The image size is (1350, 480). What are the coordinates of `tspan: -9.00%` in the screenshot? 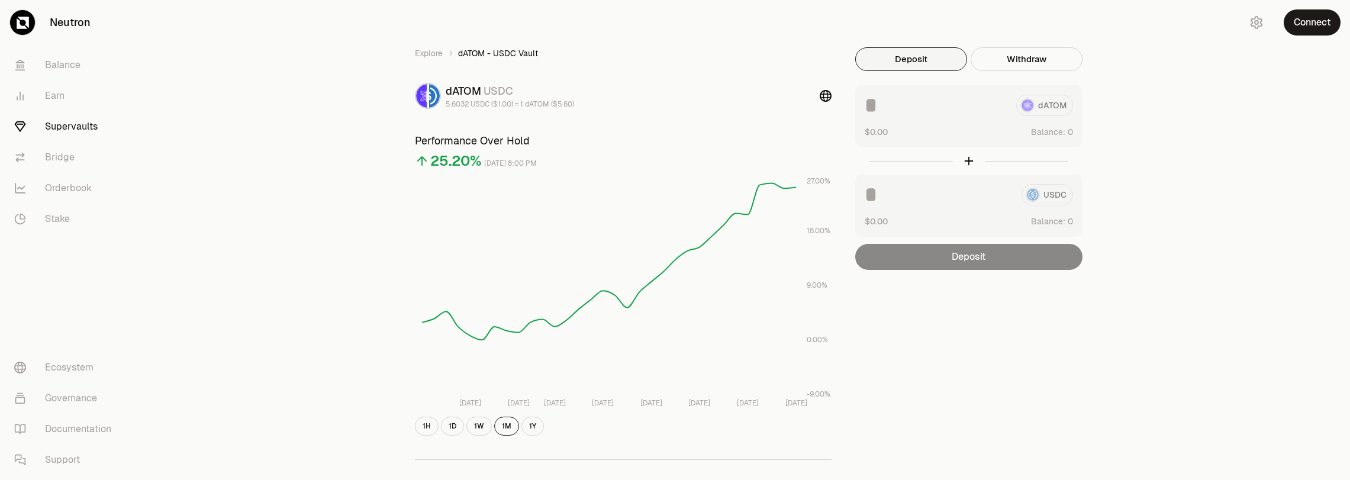 It's located at (819, 394).